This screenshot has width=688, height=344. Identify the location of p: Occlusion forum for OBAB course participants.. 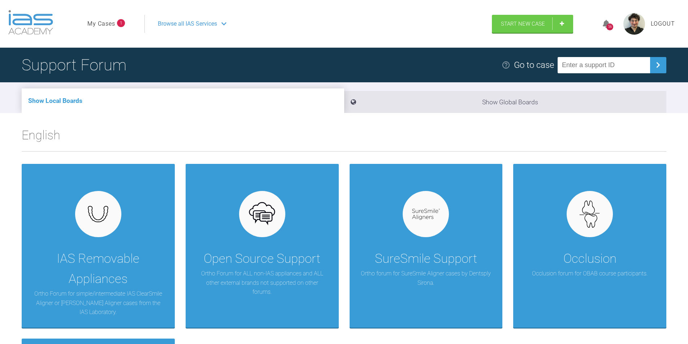
(590, 274).